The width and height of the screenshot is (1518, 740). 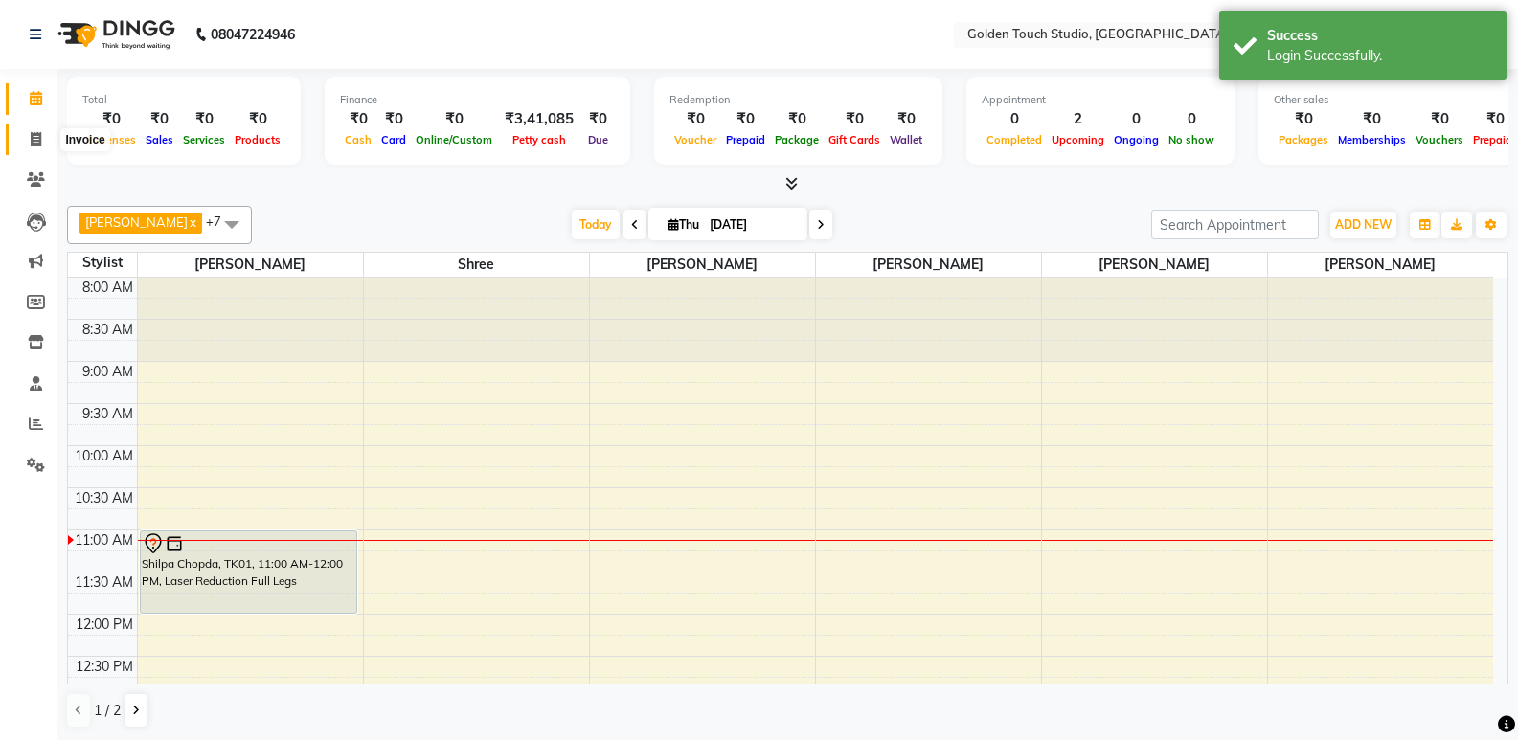 I want to click on div: 9:00 AM, so click(x=107, y=372).